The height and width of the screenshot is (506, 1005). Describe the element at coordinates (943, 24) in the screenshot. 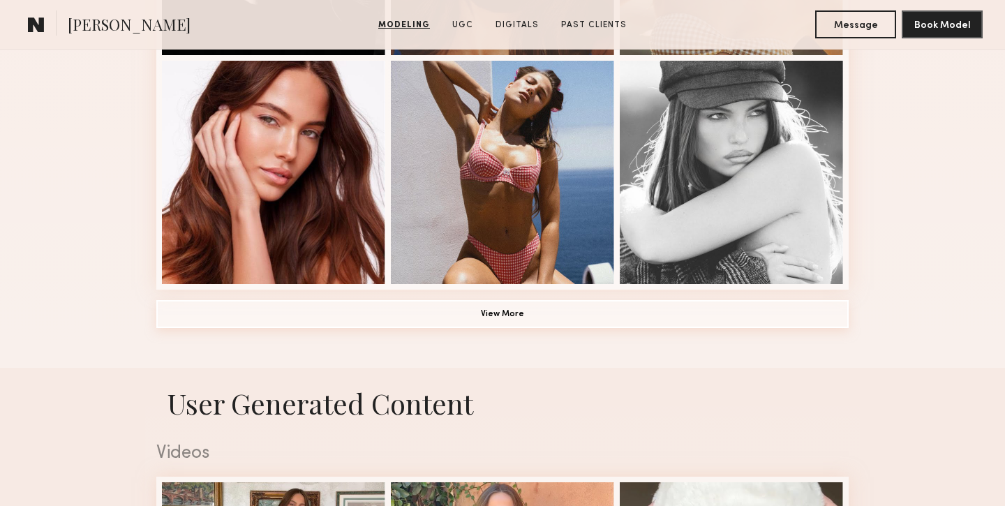

I see `button: Book Model` at that location.